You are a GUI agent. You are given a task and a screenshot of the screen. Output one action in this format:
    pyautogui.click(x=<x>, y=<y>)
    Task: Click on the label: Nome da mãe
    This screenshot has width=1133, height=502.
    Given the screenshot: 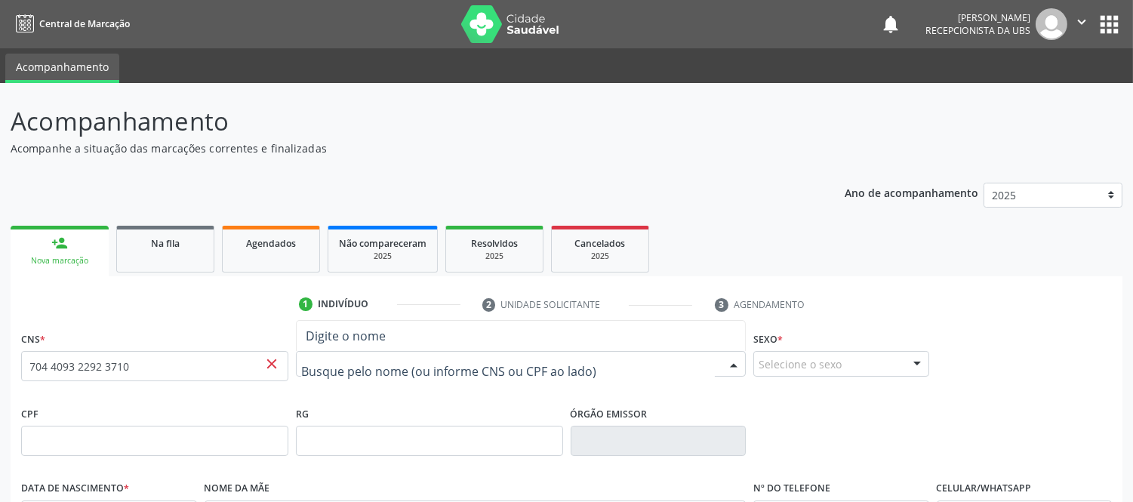 What is the action you would take?
    pyautogui.click(x=237, y=489)
    